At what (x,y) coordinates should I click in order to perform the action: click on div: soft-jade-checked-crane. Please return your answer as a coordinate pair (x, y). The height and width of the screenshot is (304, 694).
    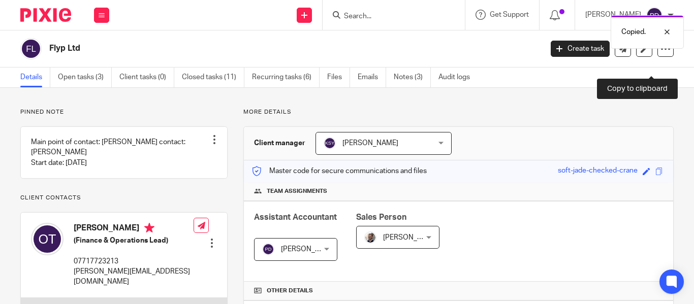
    Looking at the image, I should click on (597, 171).